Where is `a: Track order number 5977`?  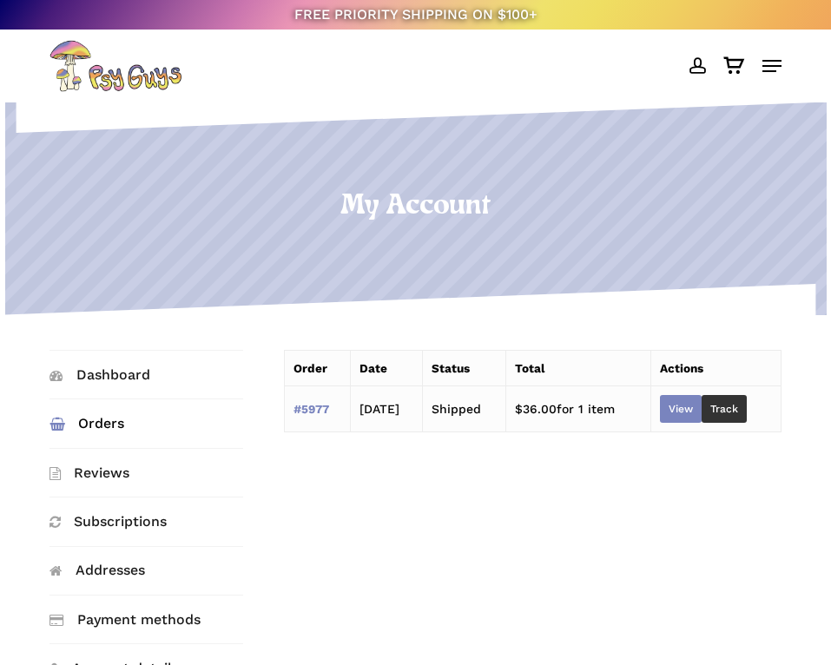 a: Track order number 5977 is located at coordinates (724, 409).